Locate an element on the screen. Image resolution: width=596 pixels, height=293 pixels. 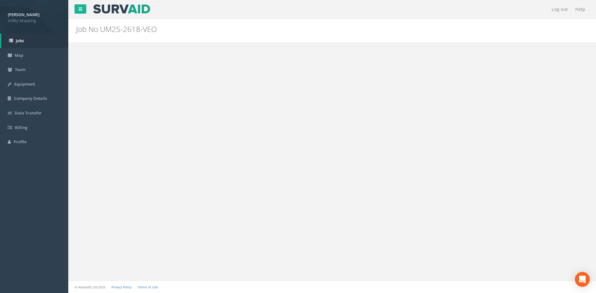
span: Company Details is located at coordinates (30, 98).